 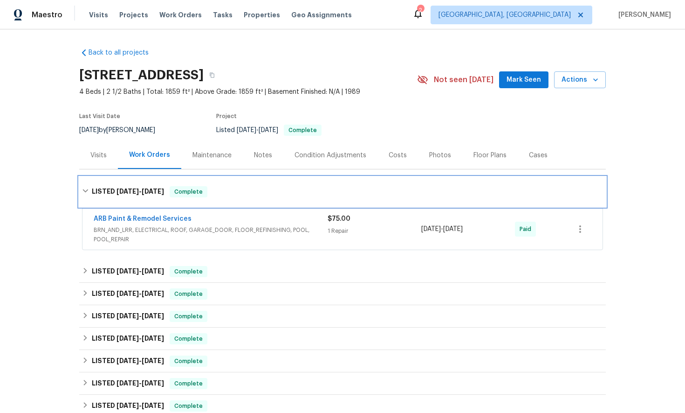 I want to click on span: Listed, so click(x=269, y=130).